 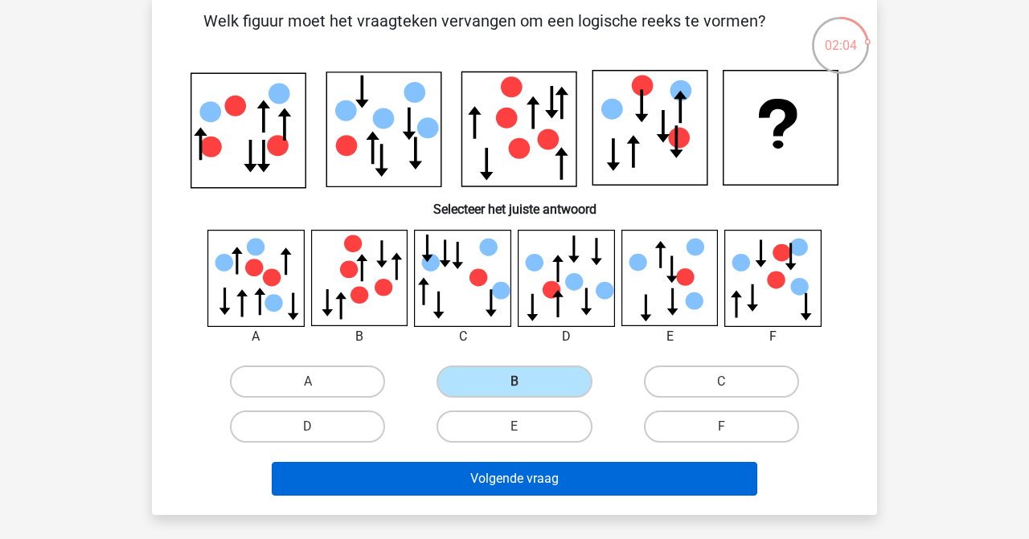 What do you see at coordinates (359, 337) in the screenshot?
I see `div: B` at bounding box center [359, 337].